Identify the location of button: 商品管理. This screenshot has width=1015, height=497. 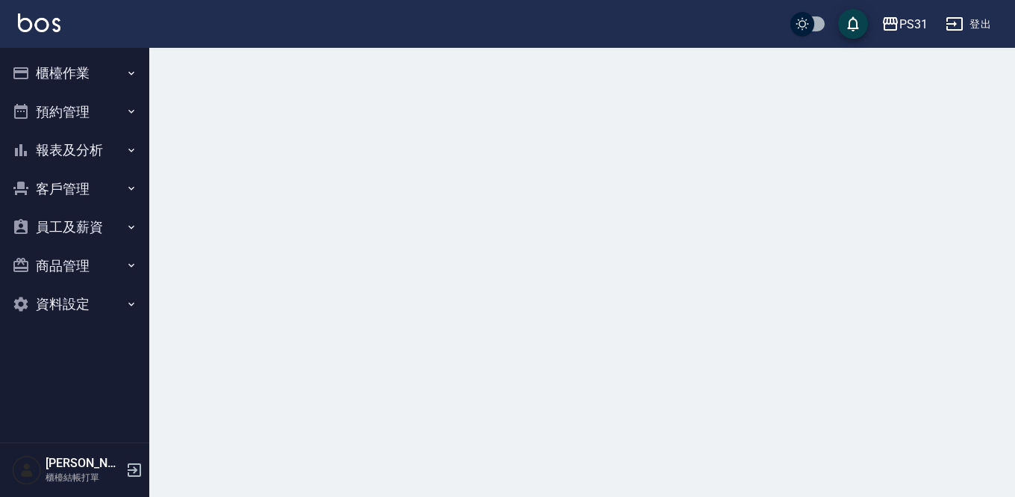
(75, 266).